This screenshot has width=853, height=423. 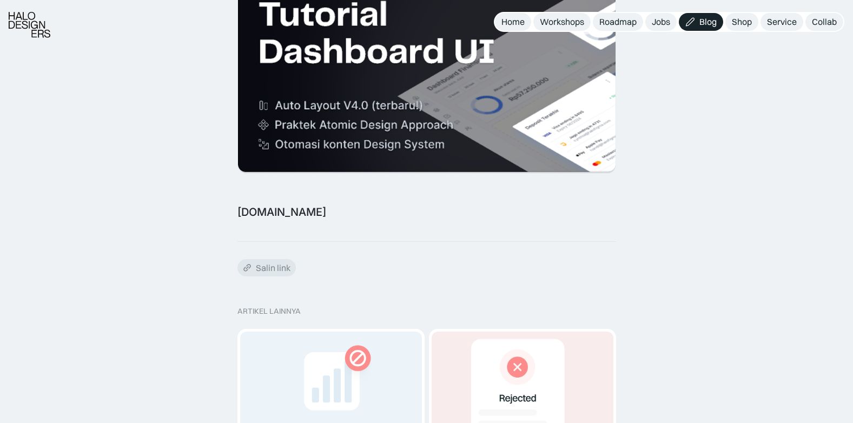 What do you see at coordinates (427, 311) in the screenshot?
I see `div: ARTIKEL LAINNYA` at bounding box center [427, 311].